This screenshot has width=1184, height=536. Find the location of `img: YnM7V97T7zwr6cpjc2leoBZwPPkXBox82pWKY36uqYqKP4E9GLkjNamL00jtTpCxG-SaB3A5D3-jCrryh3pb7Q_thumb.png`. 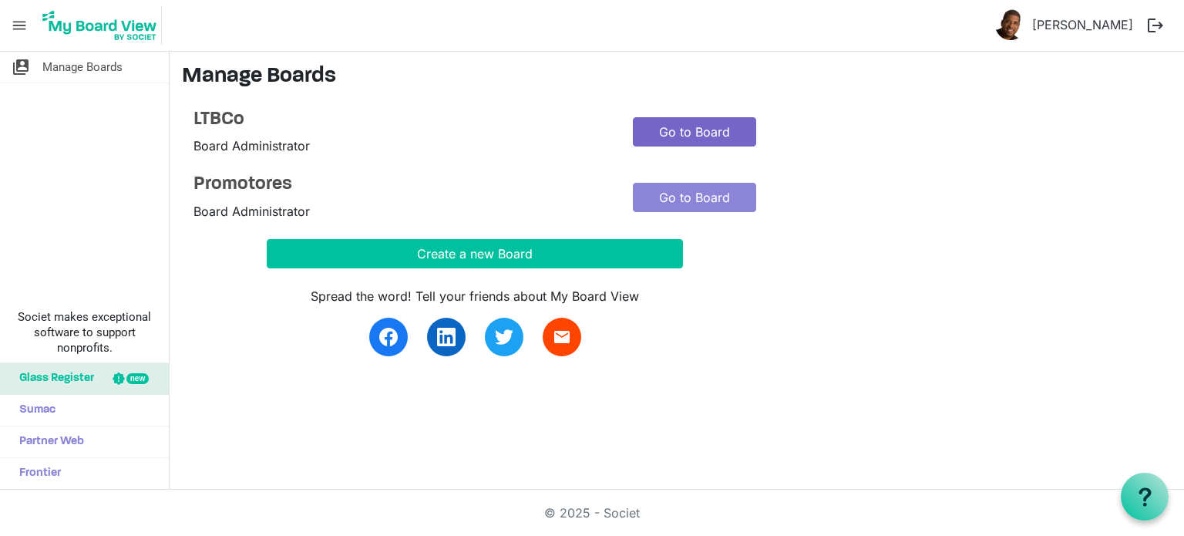

img: YnM7V97T7zwr6cpjc2leoBZwPPkXBox82pWKY36uqYqKP4E9GLkjNamL00jtTpCxG-SaB3A5D3-jCrryh3pb7Q_thumb.png is located at coordinates (1010, 25).